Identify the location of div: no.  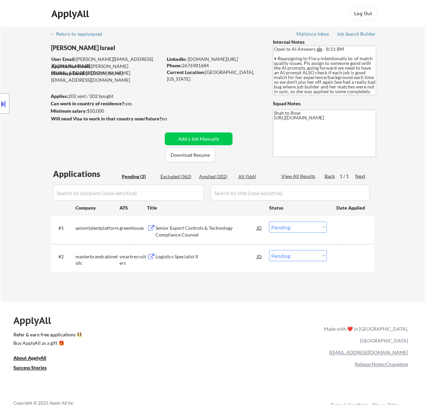
(171, 119).